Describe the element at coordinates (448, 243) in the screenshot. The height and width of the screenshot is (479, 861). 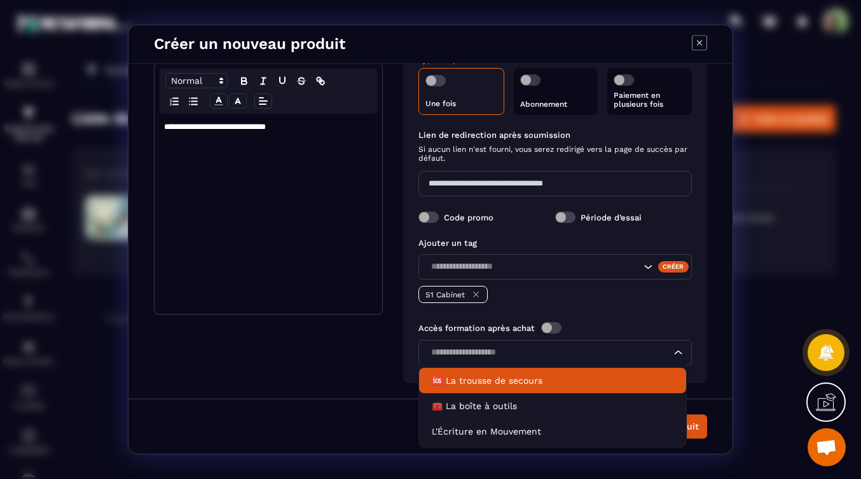
I see `label: Ajouter un tag` at that location.